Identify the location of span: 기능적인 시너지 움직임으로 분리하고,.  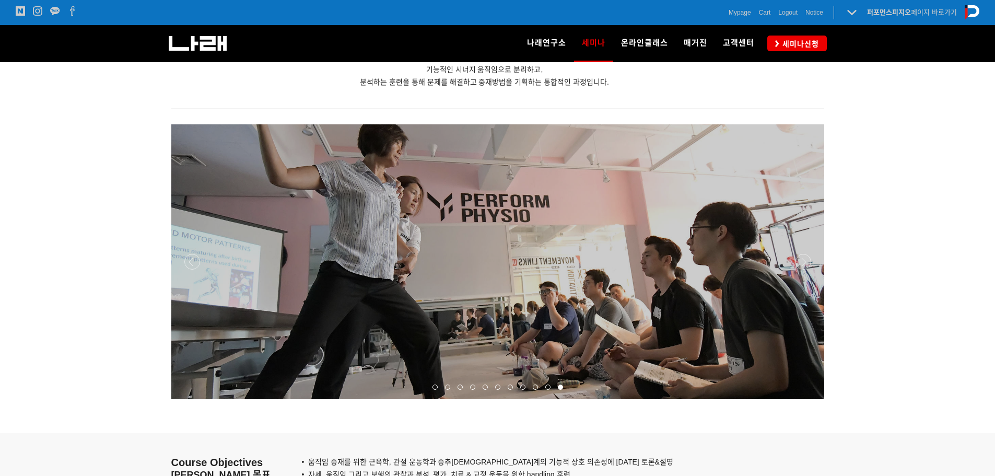
(485, 69).